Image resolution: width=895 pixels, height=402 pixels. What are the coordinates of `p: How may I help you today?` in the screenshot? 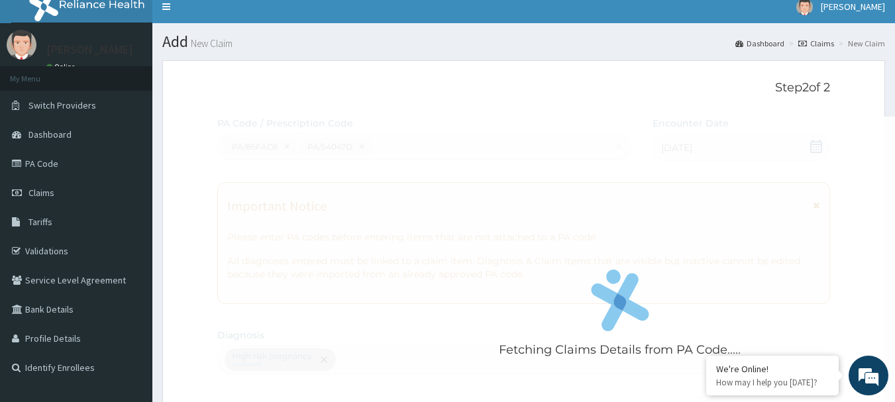 It's located at (773, 382).